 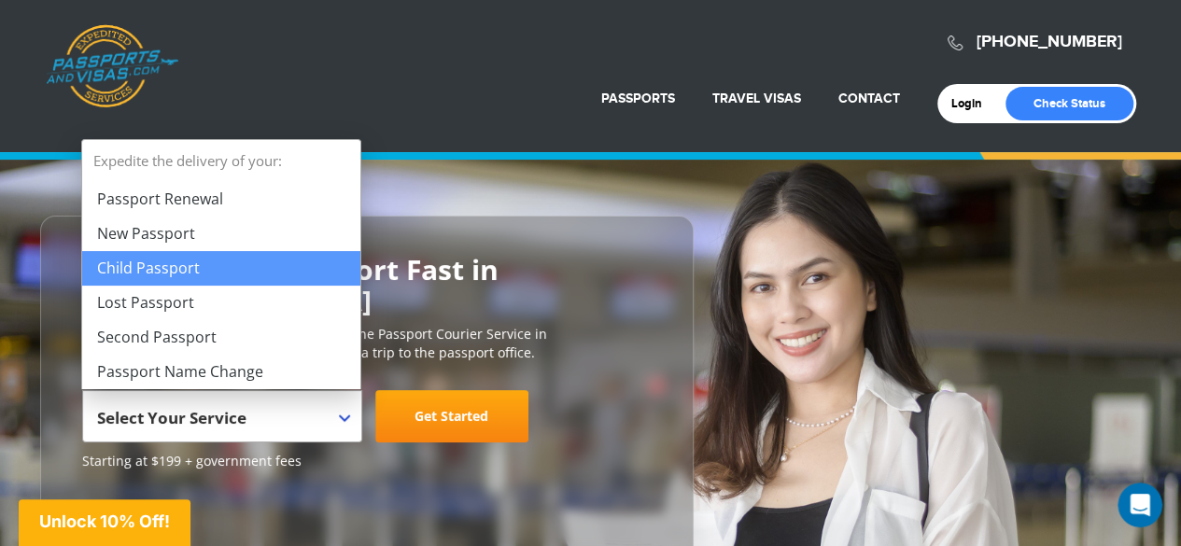 I want to click on a: Contact, so click(x=869, y=98).